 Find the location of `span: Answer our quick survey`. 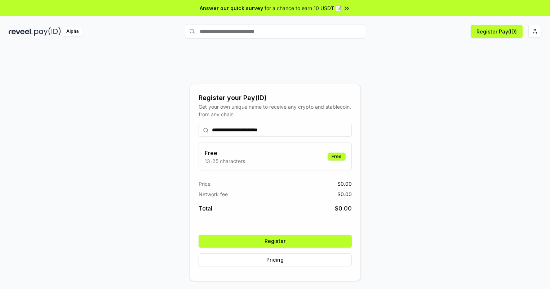

span: Answer our quick survey is located at coordinates (231, 8).